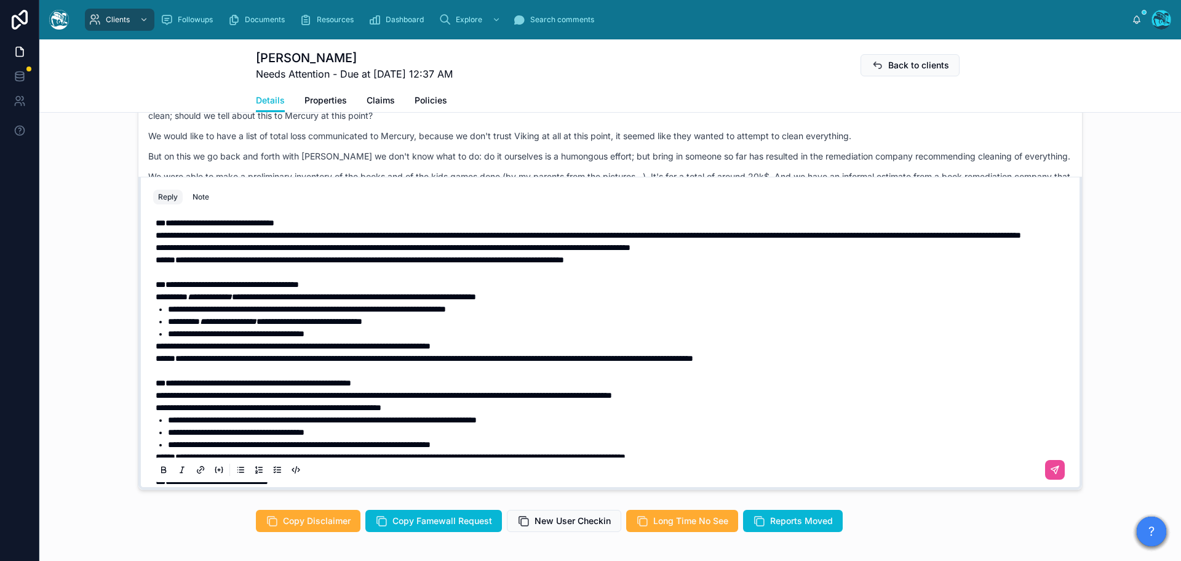 This screenshot has width=1181, height=561. I want to click on a: Dashboard, so click(399, 20).